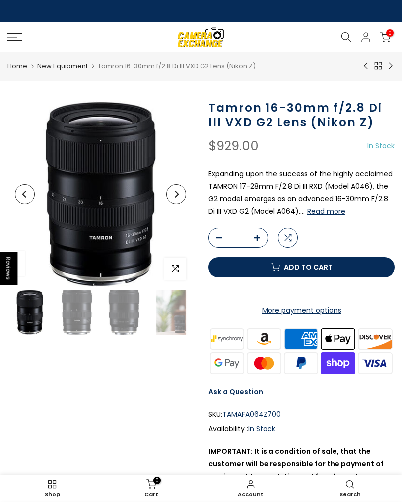  Describe the element at coordinates (251, 488) in the screenshot. I see `a: Account` at that location.